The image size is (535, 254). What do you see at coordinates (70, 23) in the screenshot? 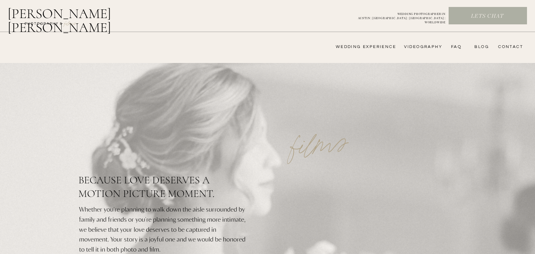
I see `a: FILMs` at bounding box center [70, 23].